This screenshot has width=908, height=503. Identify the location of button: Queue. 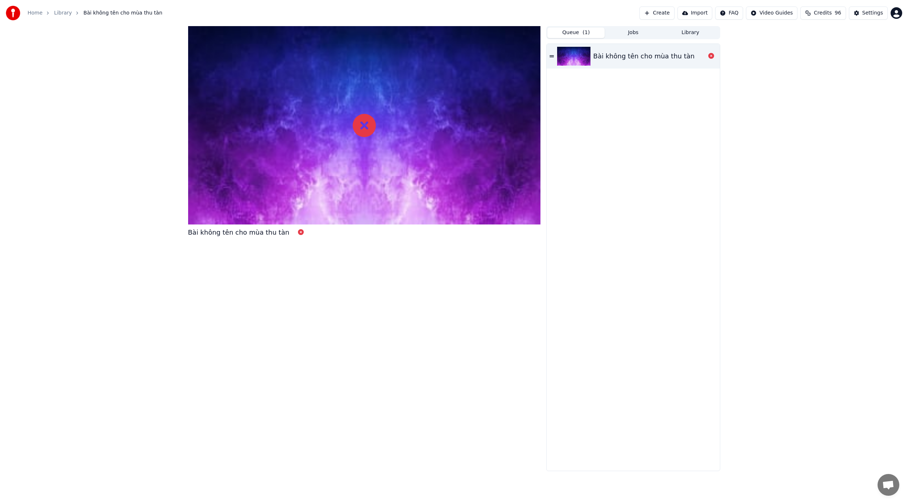
(576, 33).